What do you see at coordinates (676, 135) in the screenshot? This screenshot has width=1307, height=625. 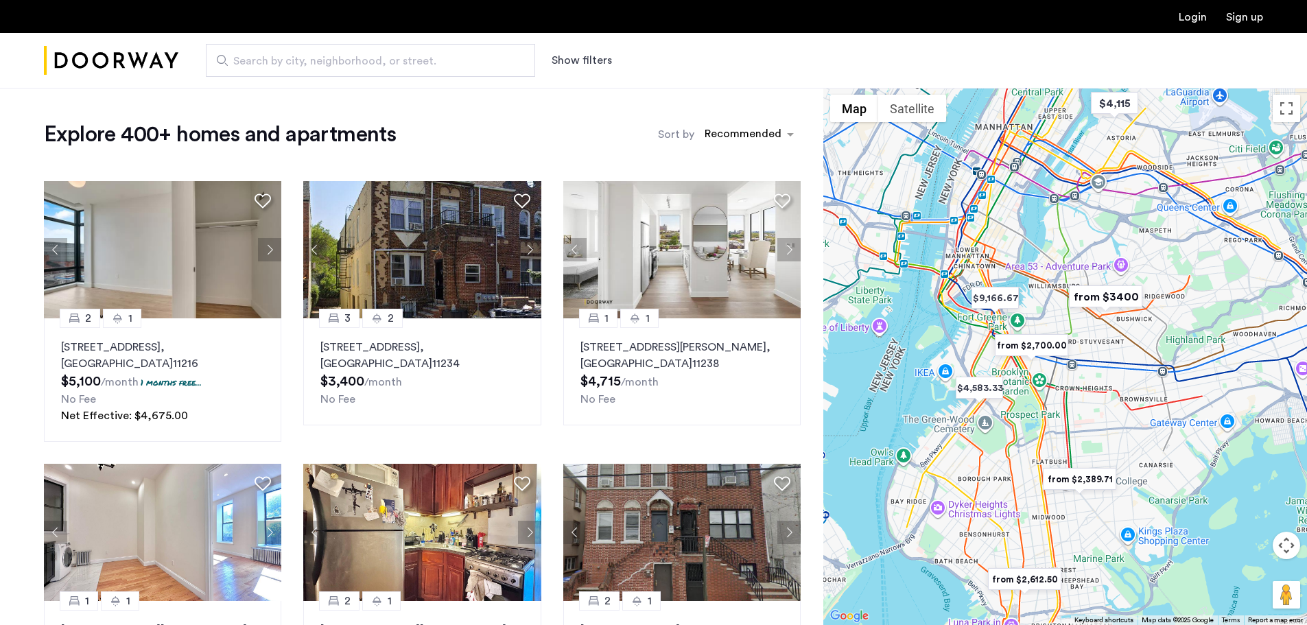 I see `label: Sort by` at bounding box center [676, 135].